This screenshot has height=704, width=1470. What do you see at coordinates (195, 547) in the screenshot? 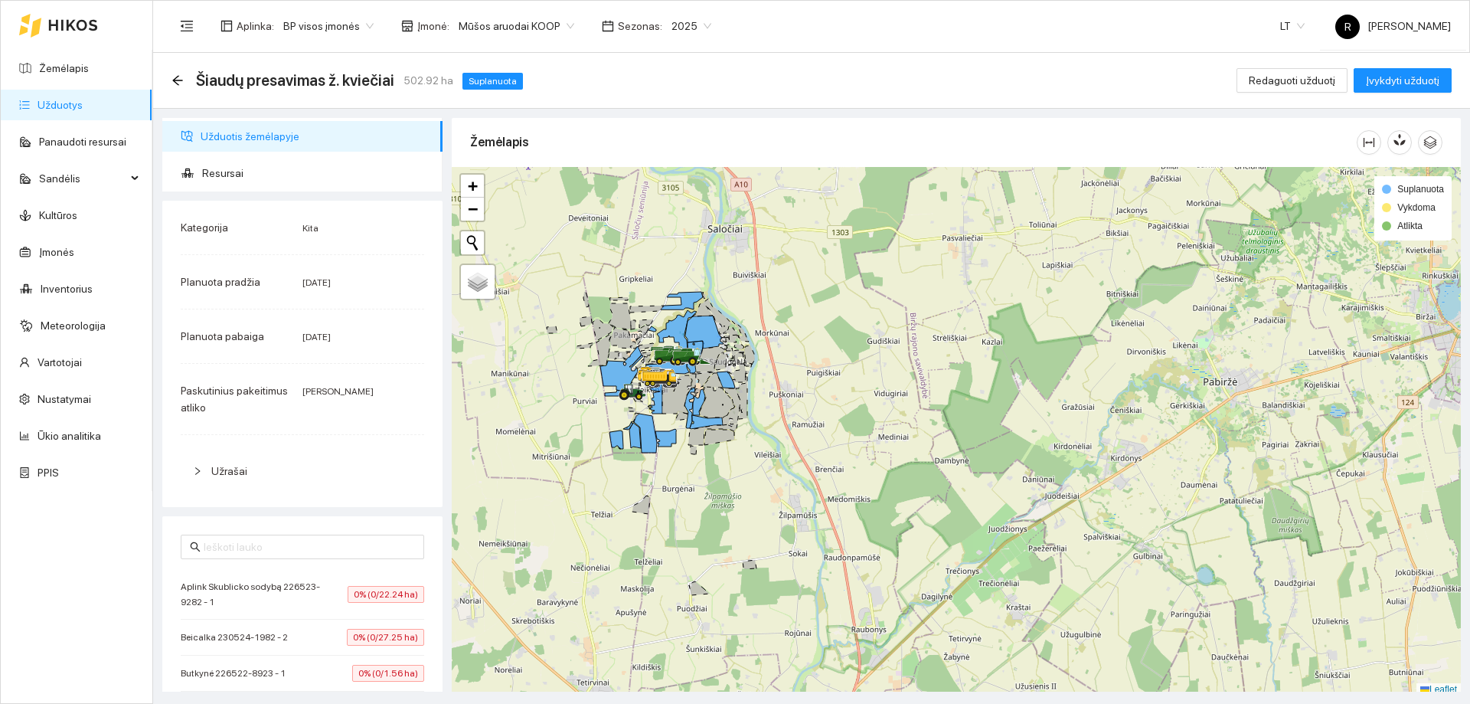
I see `span: search` at bounding box center [195, 547].